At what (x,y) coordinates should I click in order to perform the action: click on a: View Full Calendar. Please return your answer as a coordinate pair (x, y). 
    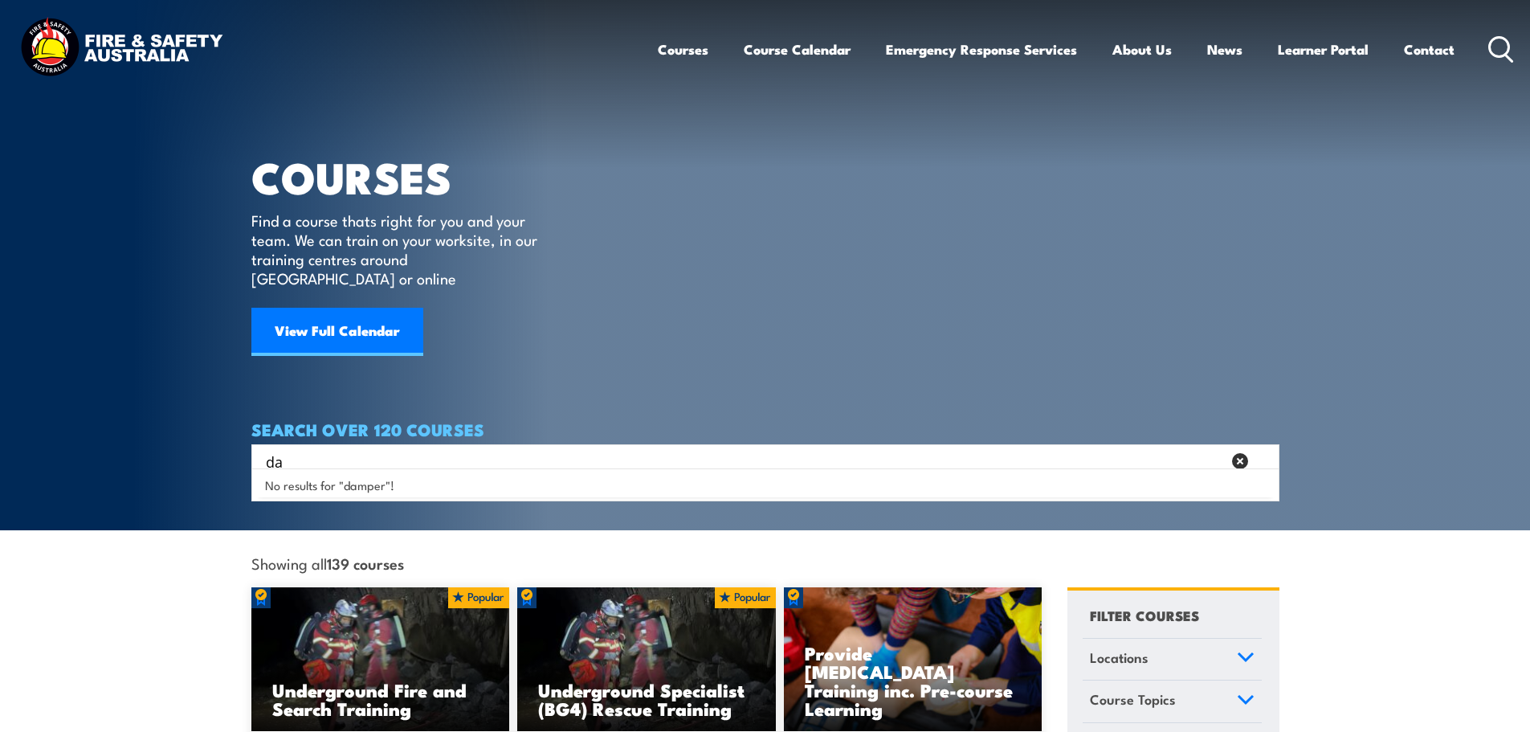
    Looking at the image, I should click on (337, 332).